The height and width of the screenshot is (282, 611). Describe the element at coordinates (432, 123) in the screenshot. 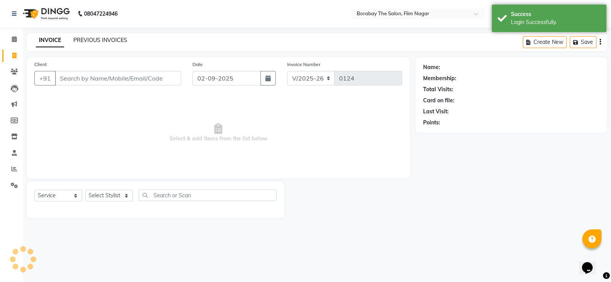

I see `div: Points:` at that location.